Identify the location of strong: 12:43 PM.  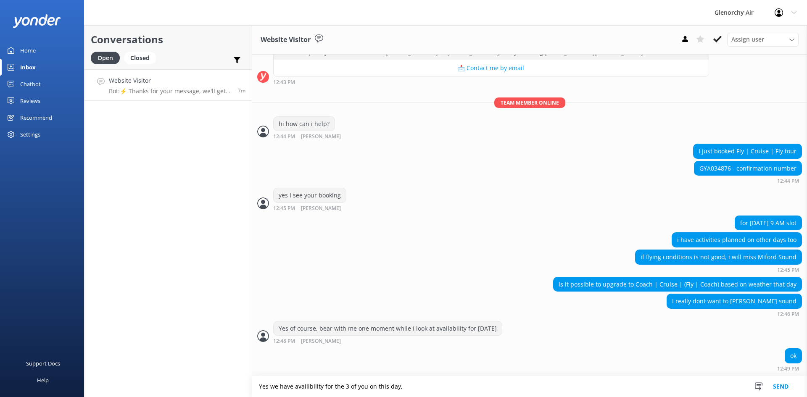
(284, 82).